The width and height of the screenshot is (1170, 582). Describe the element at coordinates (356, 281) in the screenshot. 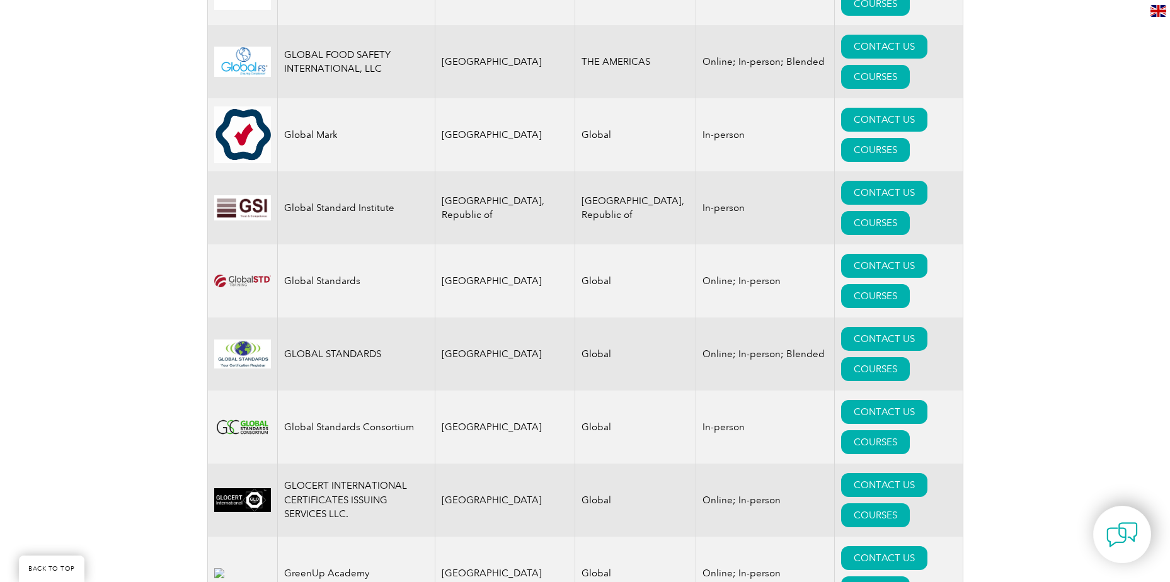

I see `td: Global Standards` at that location.